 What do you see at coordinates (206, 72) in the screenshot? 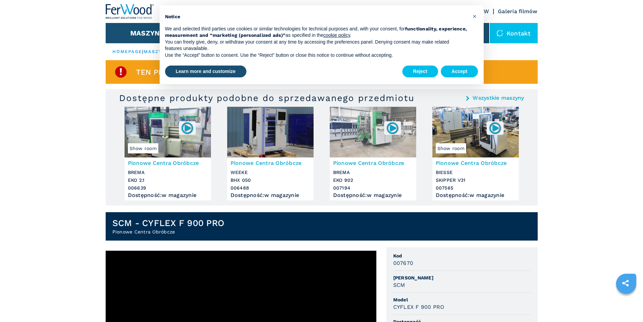
I see `button: Learn more and customize` at bounding box center [206, 72].